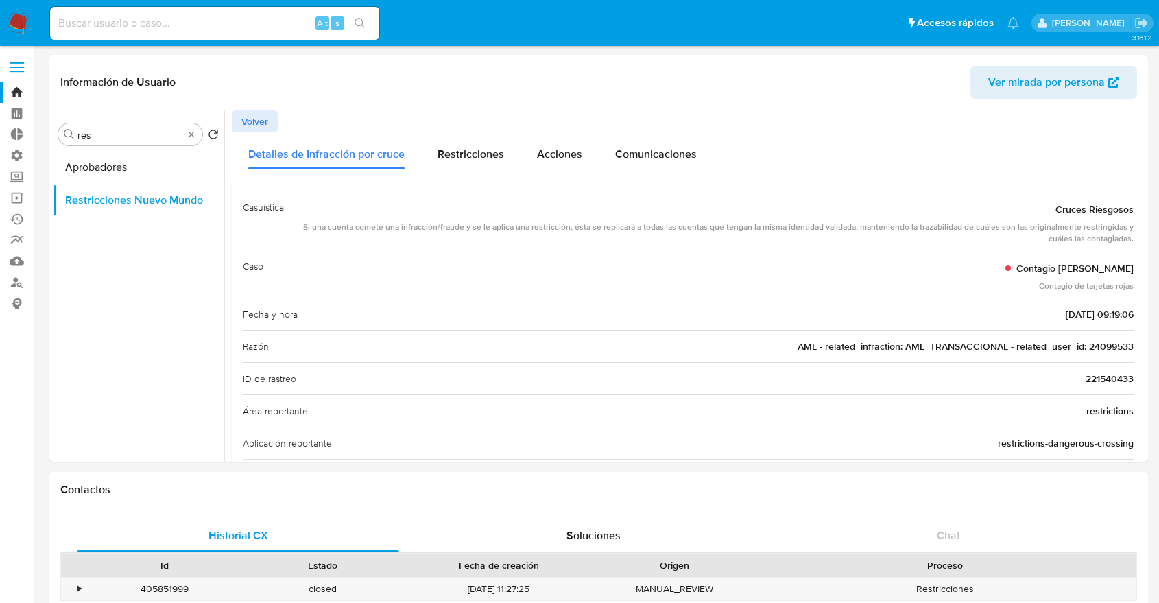 This screenshot has height=603, width=1159. What do you see at coordinates (118, 82) in the screenshot?
I see `h1: Información de Usuario` at bounding box center [118, 82].